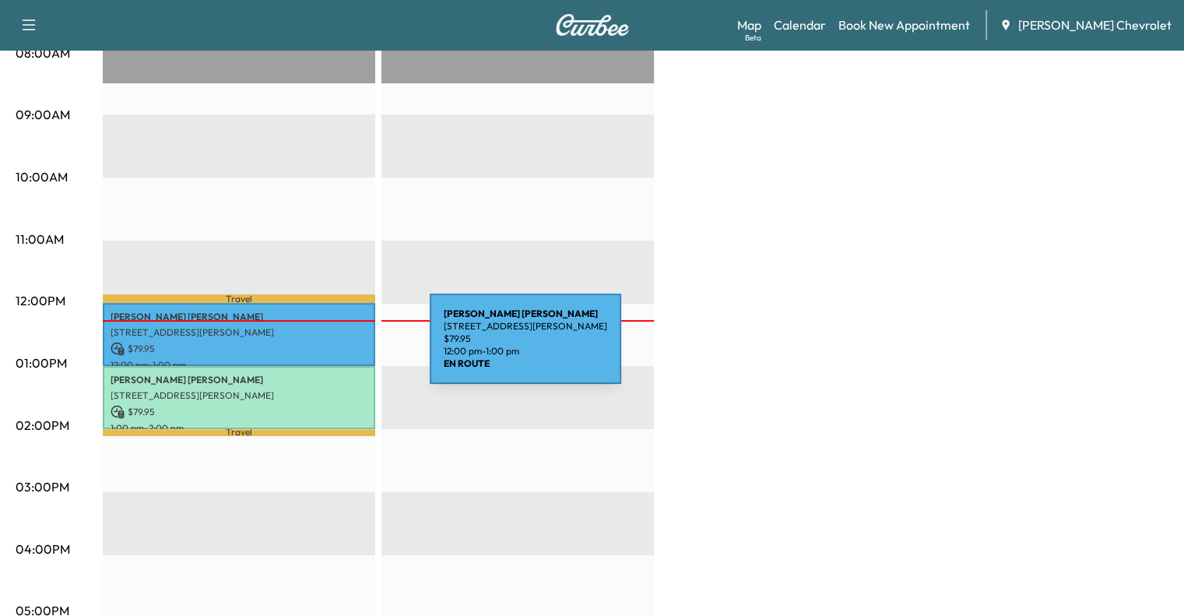 Image resolution: width=1184 pixels, height=616 pixels. I want to click on p: 02:00PM, so click(42, 425).